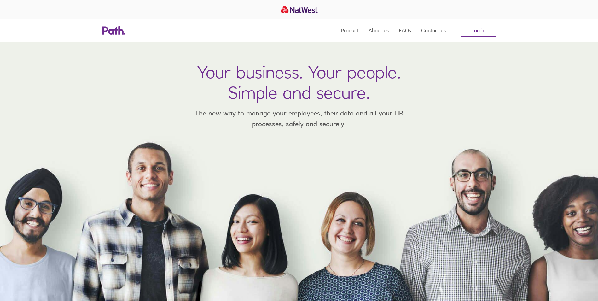 Image resolution: width=598 pixels, height=301 pixels. Describe the element at coordinates (405, 30) in the screenshot. I see `a: FAQs` at that location.